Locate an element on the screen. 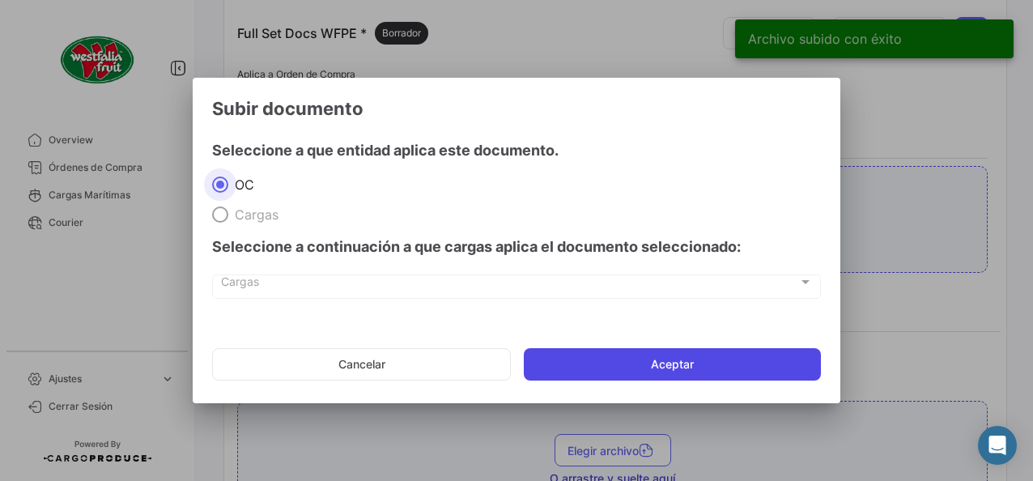 This screenshot has width=1033, height=481. div: Abrir Intercom Messenger is located at coordinates (997, 445).